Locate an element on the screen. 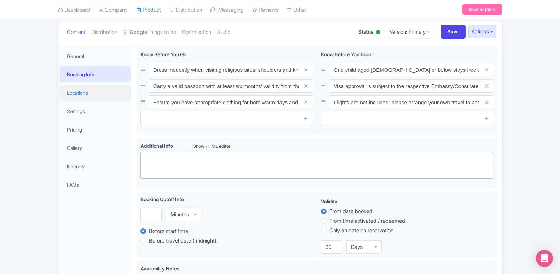 Image resolution: width=560 pixels, height=274 pixels. div: Active is located at coordinates (378, 33).